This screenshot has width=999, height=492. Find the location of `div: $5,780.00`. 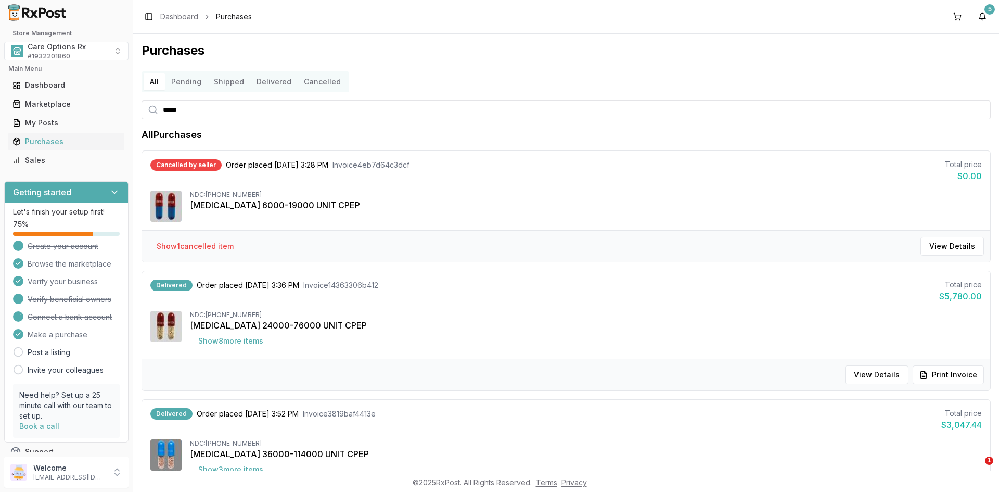

div: $5,780.00 is located at coordinates (961, 296).